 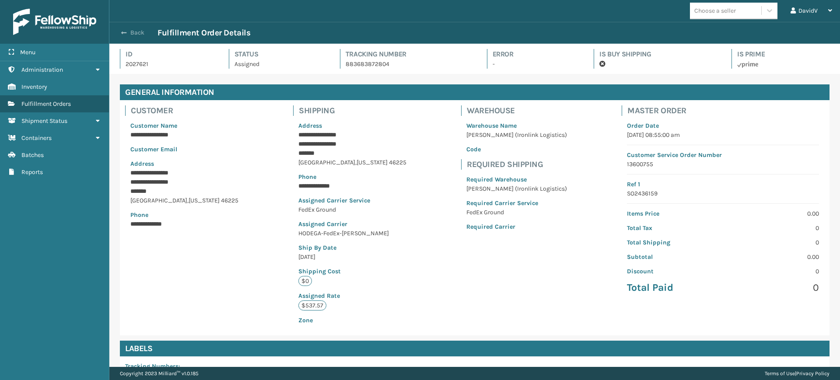 I want to click on span: Menu, so click(x=28, y=52).